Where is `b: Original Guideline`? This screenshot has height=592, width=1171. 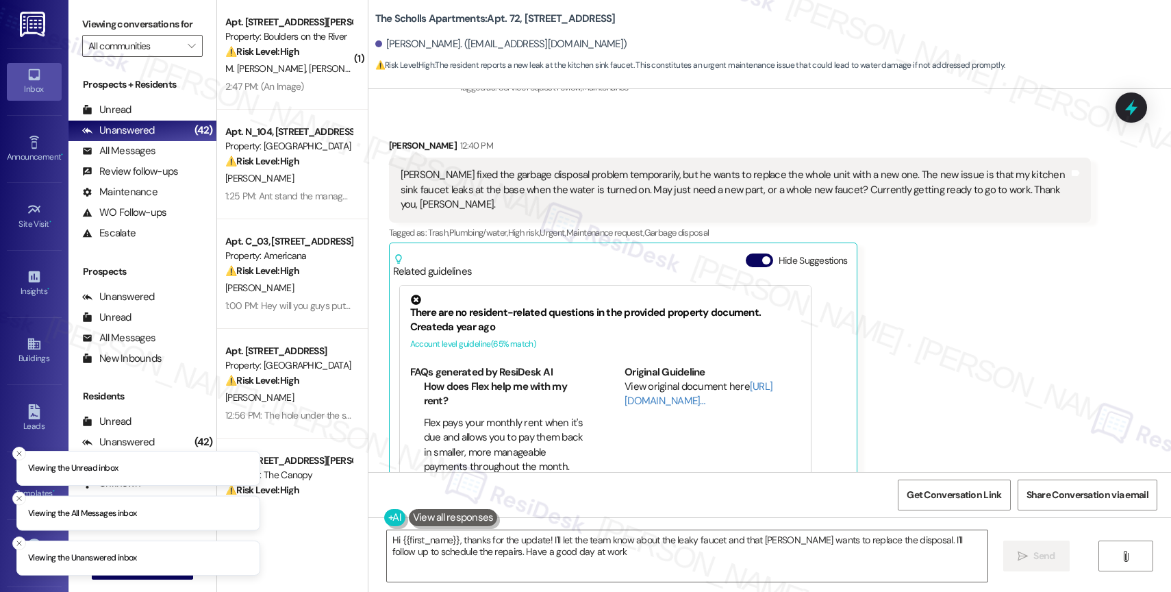 b: Original Guideline is located at coordinates (665, 372).